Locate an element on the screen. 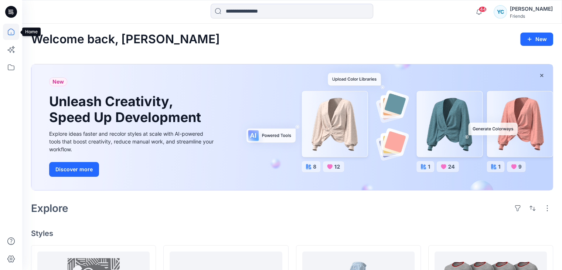  h1: Unleash Creativity, Speed Up Development is located at coordinates (127, 109).